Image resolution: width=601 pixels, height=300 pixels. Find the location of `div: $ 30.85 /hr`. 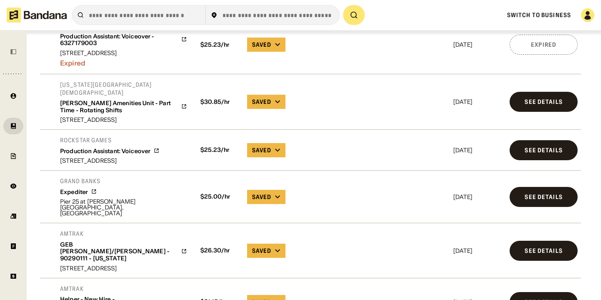

div: $ 30.85 /hr is located at coordinates (219, 102).